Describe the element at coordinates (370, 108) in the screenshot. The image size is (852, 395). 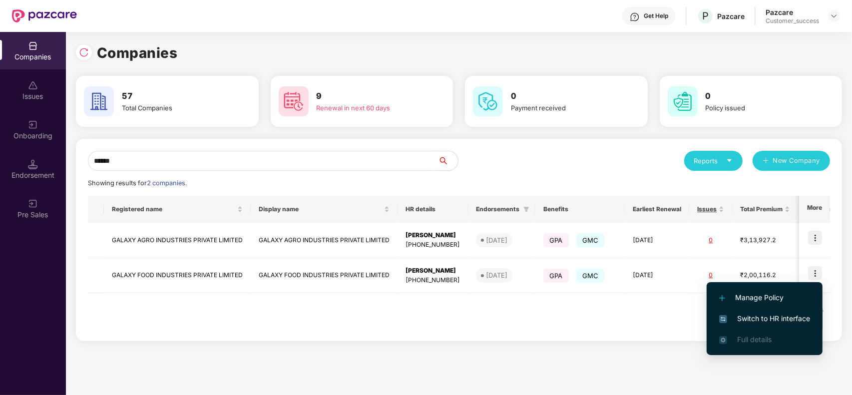
I see `div: Renewal in next 60 days` at that location.